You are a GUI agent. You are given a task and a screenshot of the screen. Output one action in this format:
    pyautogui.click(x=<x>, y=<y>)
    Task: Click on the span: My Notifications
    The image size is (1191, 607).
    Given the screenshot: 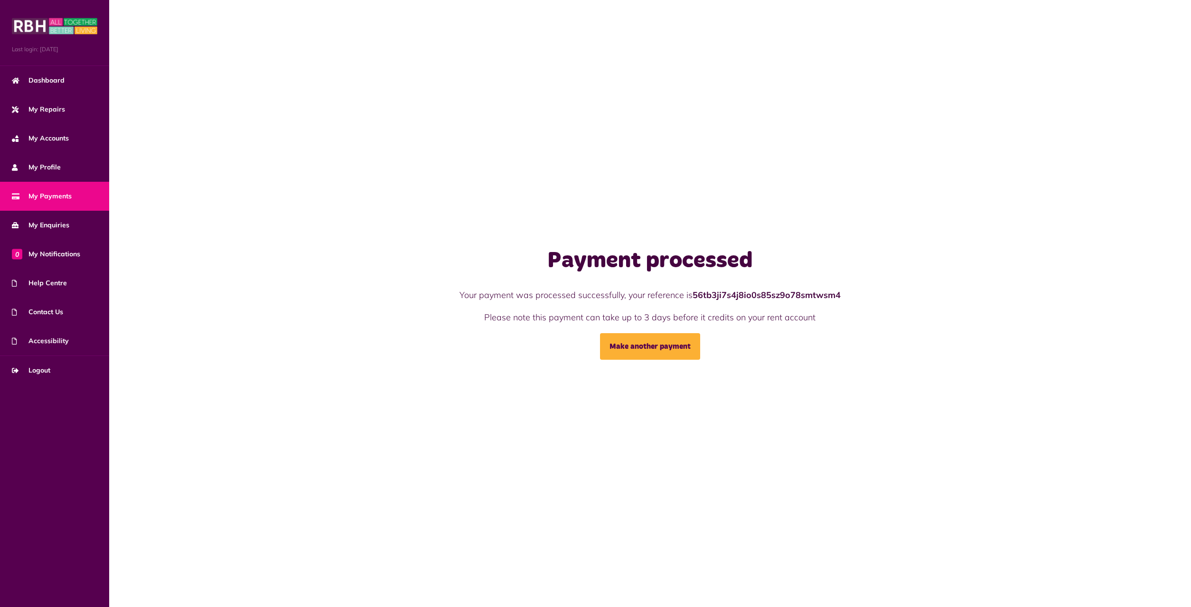 What is the action you would take?
    pyautogui.click(x=46, y=254)
    